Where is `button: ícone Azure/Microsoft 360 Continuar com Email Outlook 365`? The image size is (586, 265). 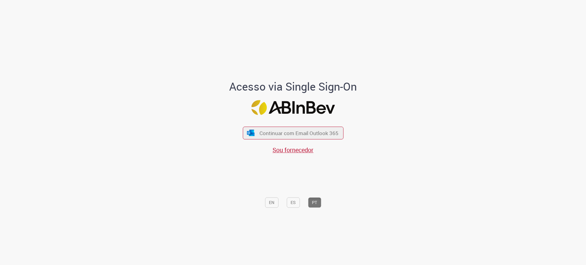 button: ícone Azure/Microsoft 360 Continuar com Email Outlook 365 is located at coordinates (293, 133).